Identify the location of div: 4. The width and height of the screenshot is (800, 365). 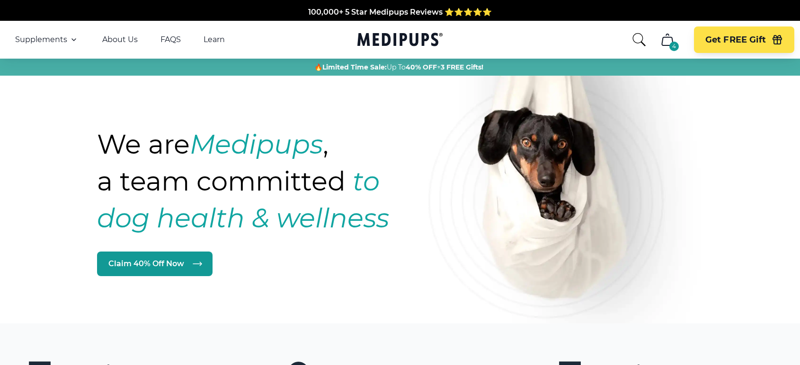
(674, 46).